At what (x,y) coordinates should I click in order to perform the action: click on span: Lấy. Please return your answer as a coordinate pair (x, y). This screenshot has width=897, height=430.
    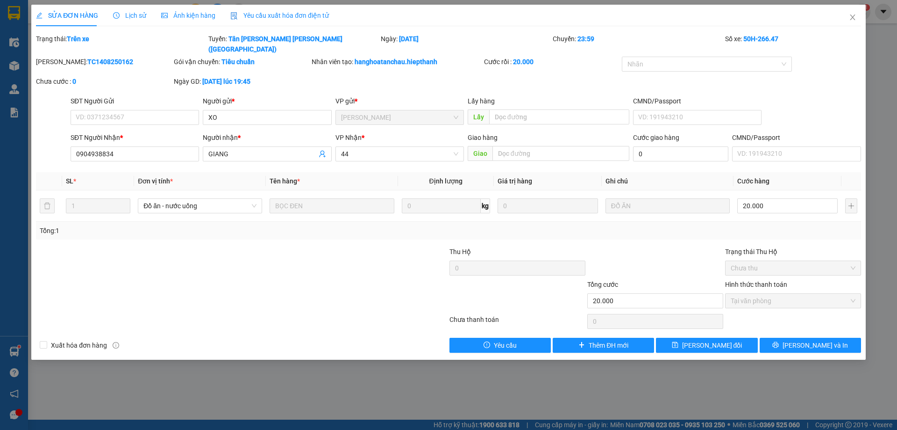
    Looking at the image, I should click on (479, 117).